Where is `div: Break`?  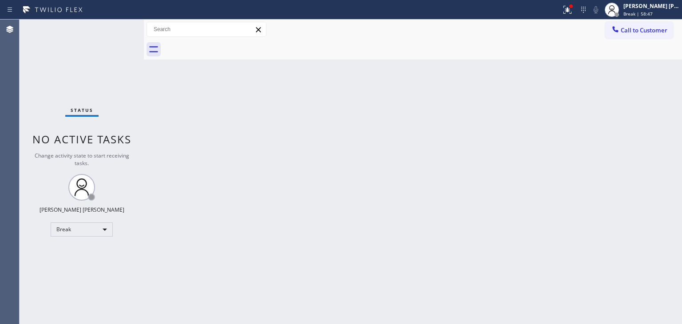
div: Break is located at coordinates (82, 229).